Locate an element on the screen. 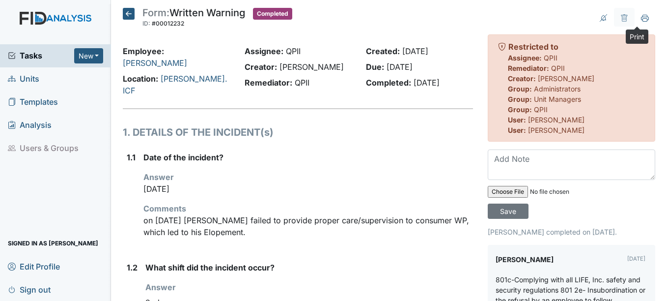  span: Form: is located at coordinates (156, 13).